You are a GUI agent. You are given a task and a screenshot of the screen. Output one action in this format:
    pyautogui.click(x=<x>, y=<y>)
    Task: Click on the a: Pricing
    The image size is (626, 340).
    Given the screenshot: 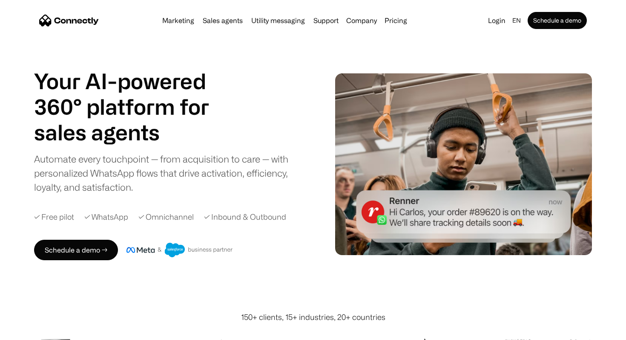 What is the action you would take?
    pyautogui.click(x=396, y=20)
    